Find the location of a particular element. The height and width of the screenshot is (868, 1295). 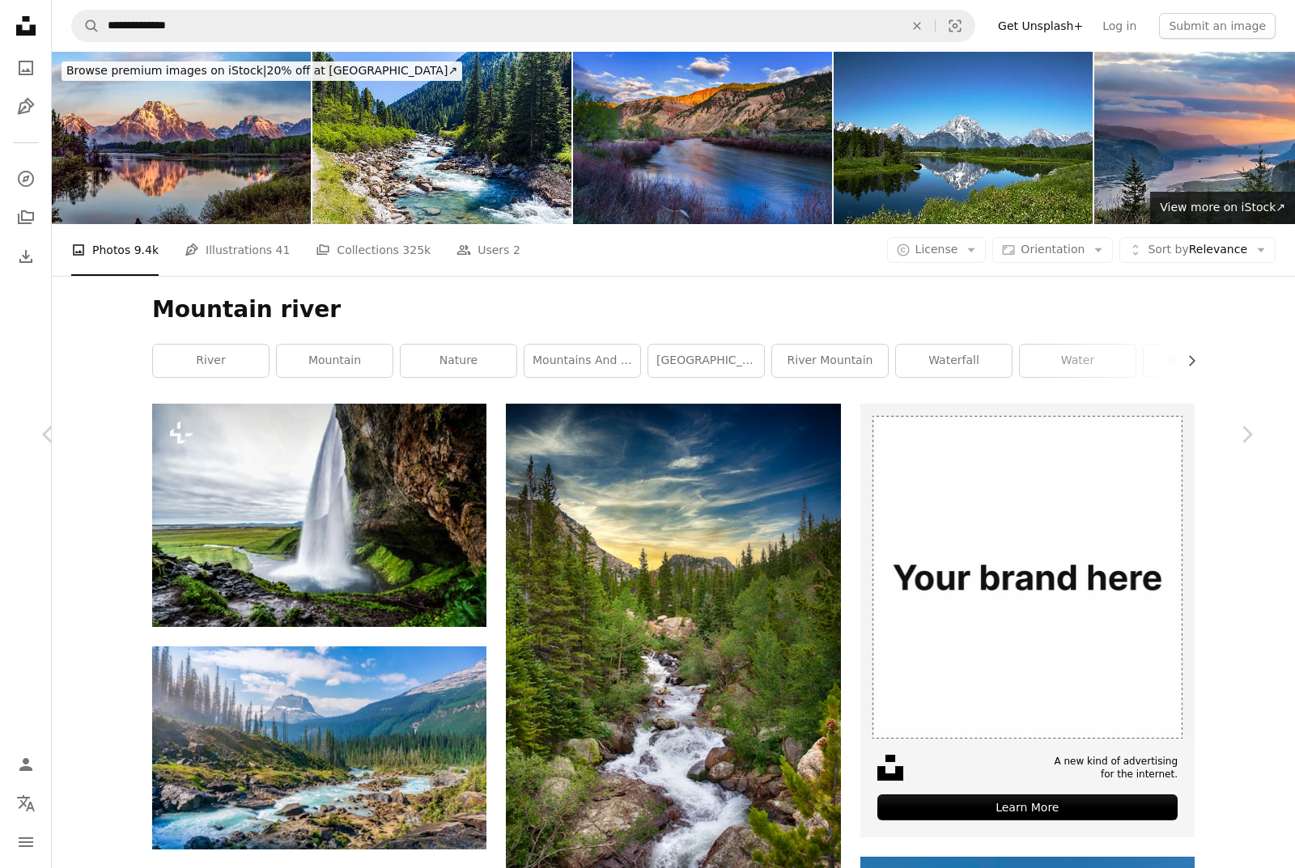

a: nature is located at coordinates (458, 361).